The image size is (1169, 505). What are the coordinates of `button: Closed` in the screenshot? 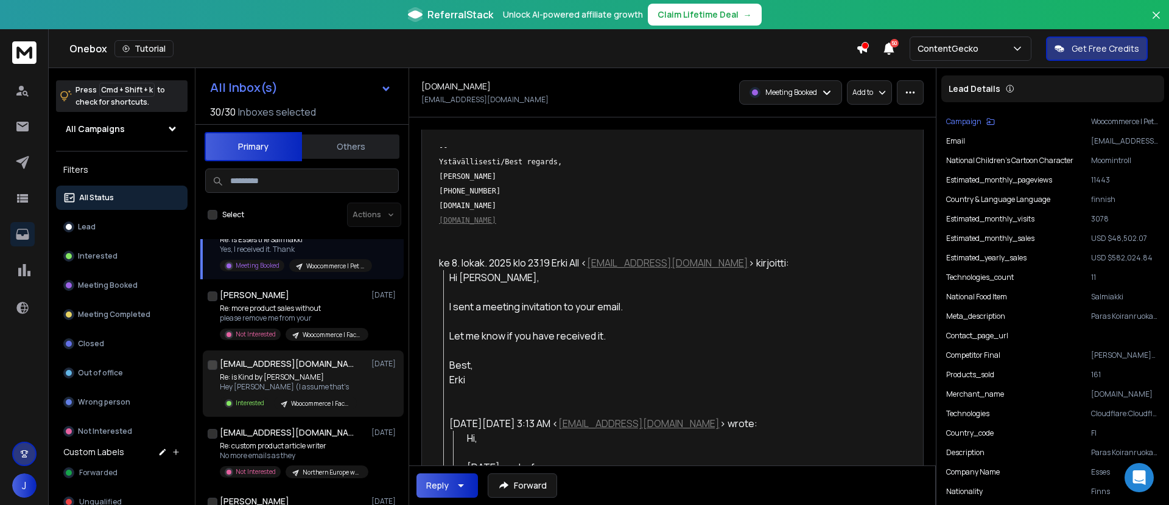 It's located at (122, 344).